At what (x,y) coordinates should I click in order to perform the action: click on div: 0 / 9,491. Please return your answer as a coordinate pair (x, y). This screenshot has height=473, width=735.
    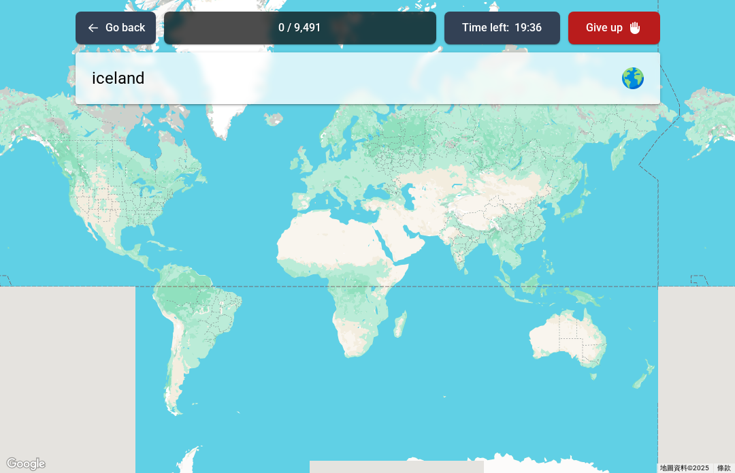
    Looking at the image, I should click on (300, 28).